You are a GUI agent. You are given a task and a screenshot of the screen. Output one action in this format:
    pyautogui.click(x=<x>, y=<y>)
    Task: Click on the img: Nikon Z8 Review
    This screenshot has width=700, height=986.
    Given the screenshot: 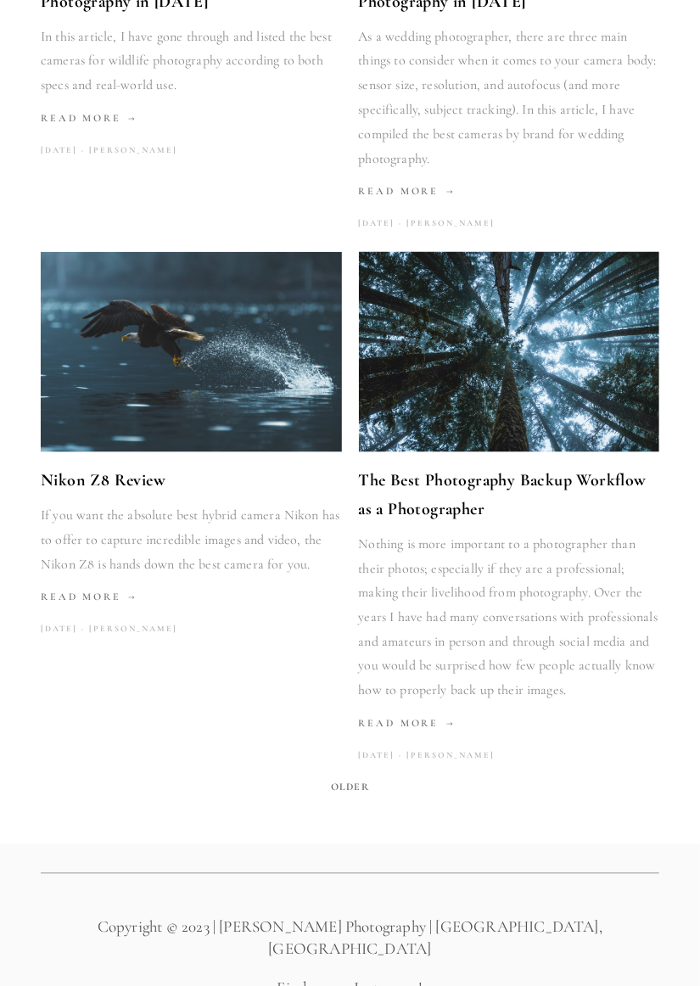 What is the action you would take?
    pyautogui.click(x=192, y=352)
    